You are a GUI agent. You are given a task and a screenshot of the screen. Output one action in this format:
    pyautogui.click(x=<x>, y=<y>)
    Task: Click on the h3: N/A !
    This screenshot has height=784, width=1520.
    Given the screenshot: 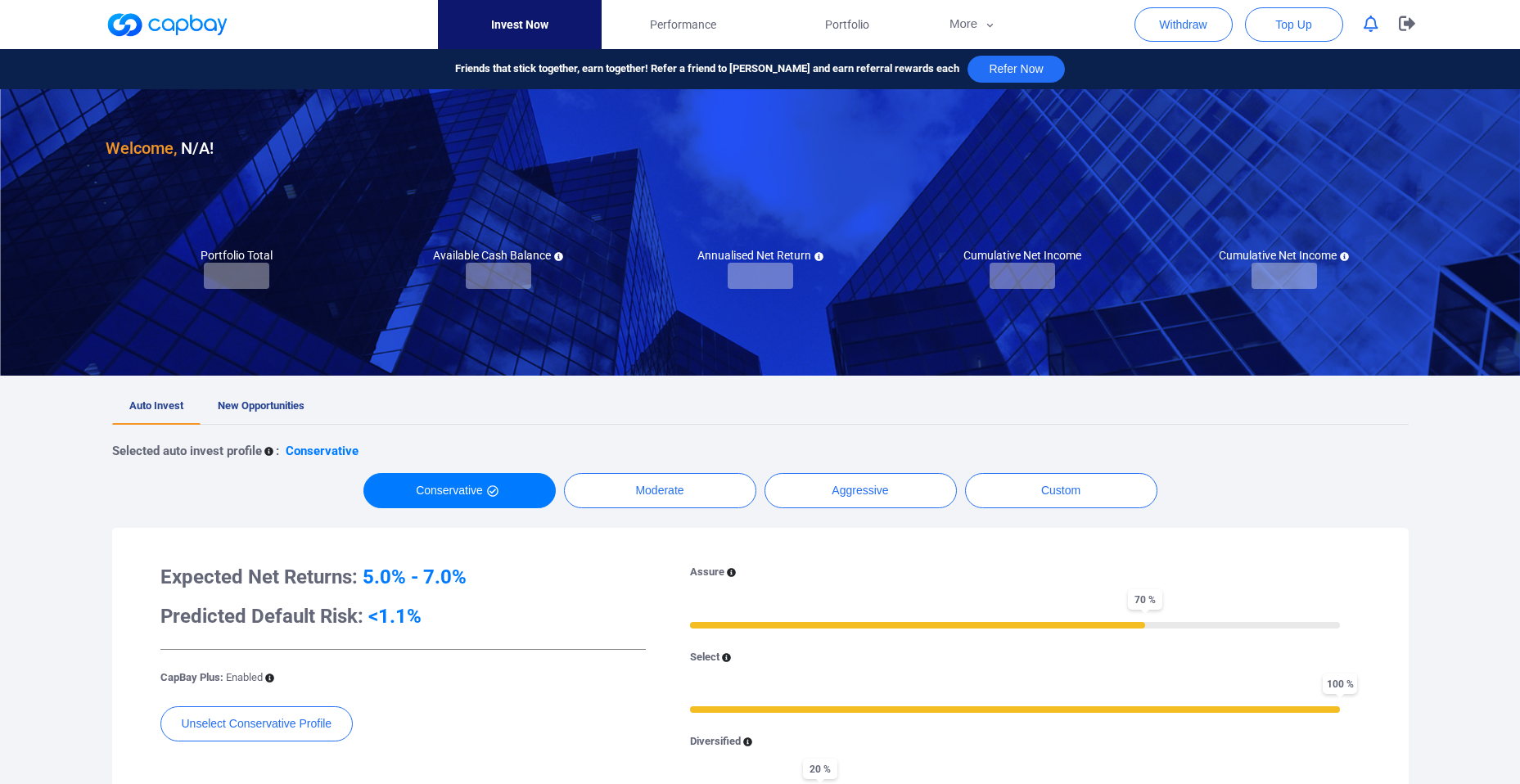 What is the action you would take?
    pyautogui.click(x=160, y=148)
    